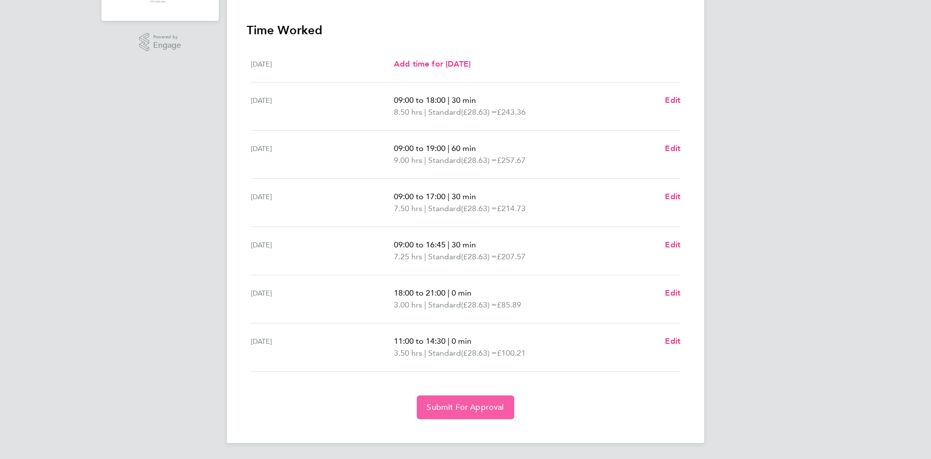 This screenshot has height=459, width=931. I want to click on span: £243.36, so click(511, 112).